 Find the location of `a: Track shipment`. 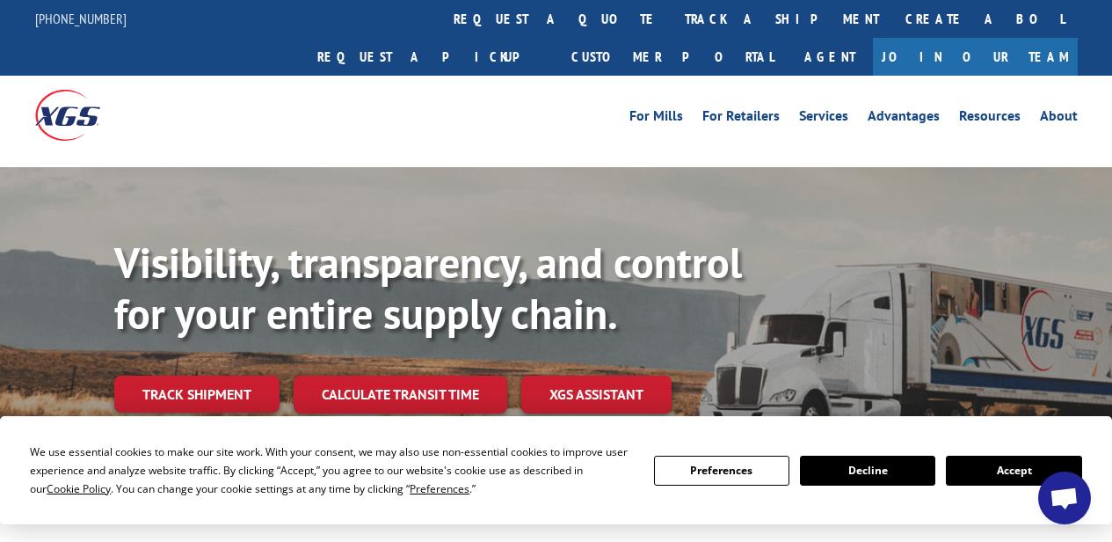

a: Track shipment is located at coordinates (197, 394).